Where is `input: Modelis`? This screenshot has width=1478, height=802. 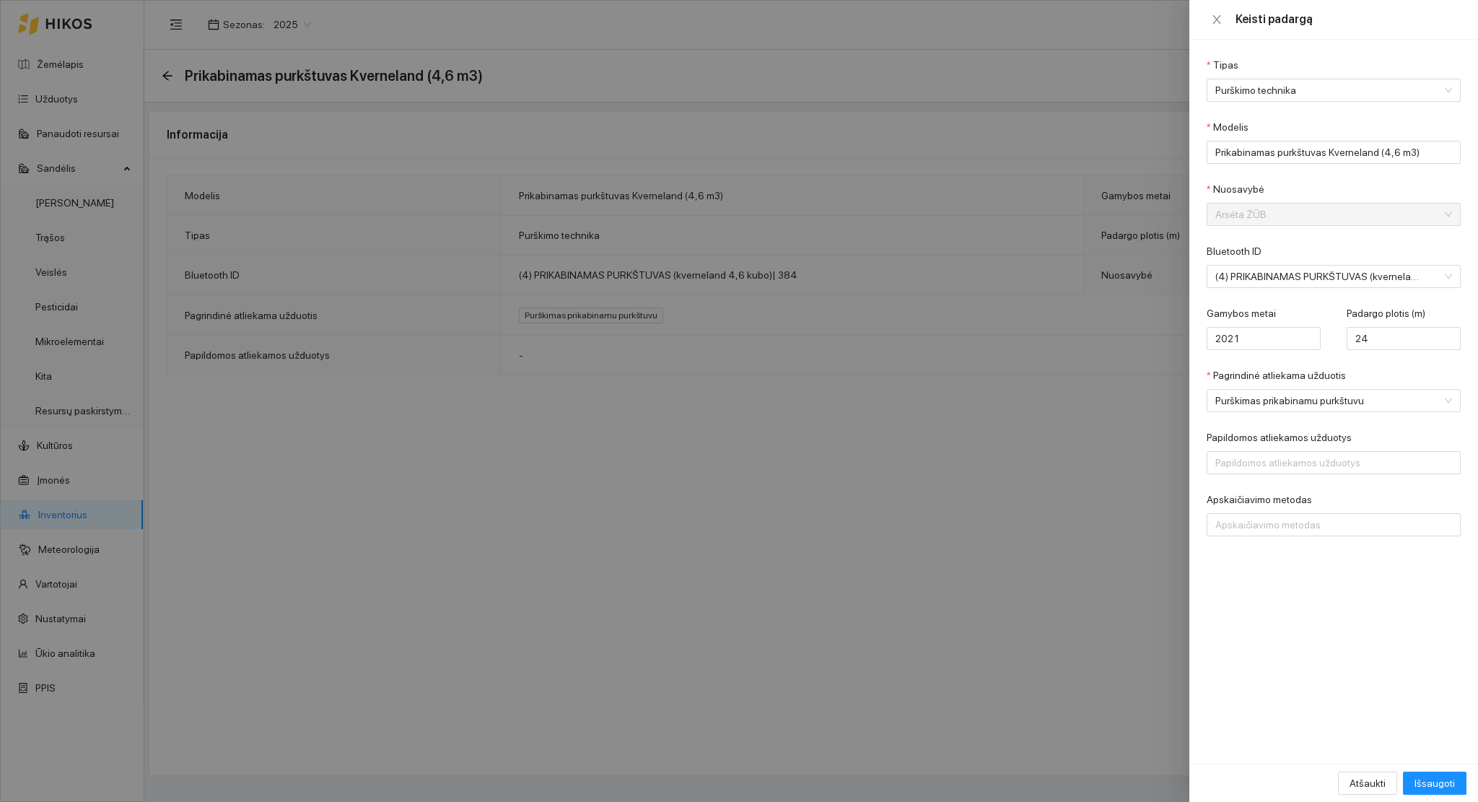
input: Modelis is located at coordinates (1333, 152).